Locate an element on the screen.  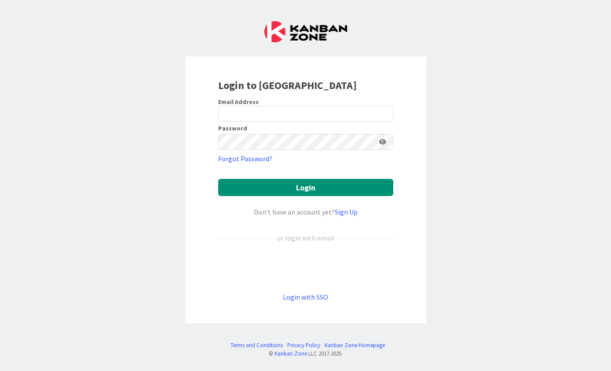
a: Kanban Zone Homepage is located at coordinates (355, 345).